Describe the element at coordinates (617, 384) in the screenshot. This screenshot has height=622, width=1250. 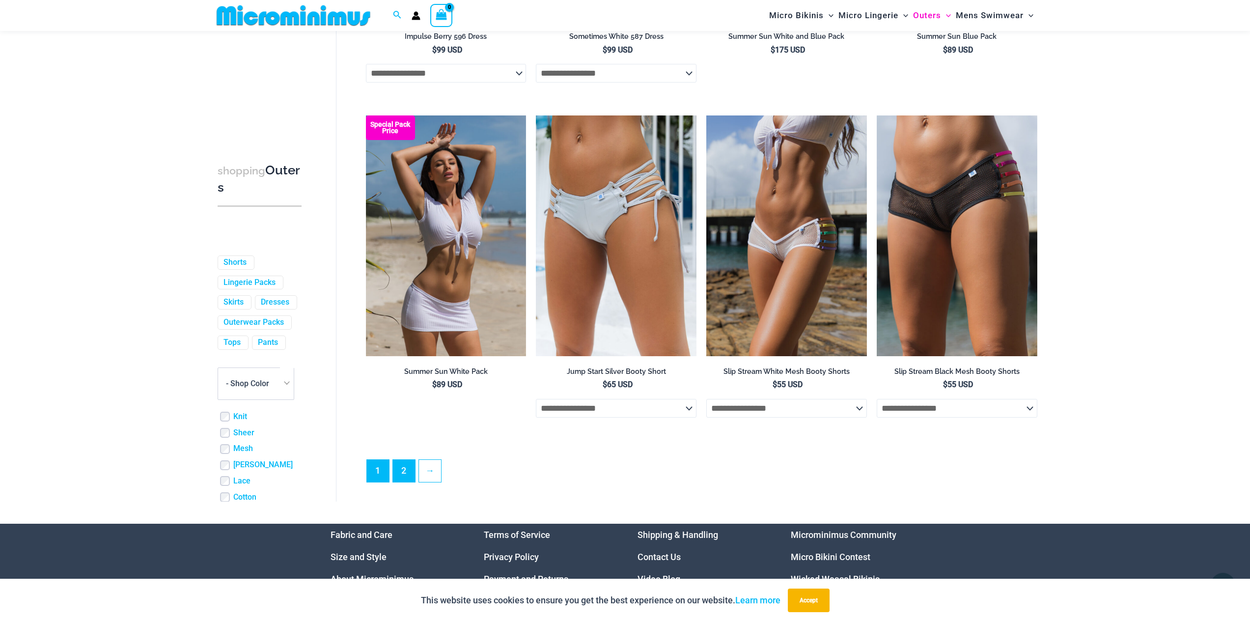
I see `bdi: 65 USD` at that location.